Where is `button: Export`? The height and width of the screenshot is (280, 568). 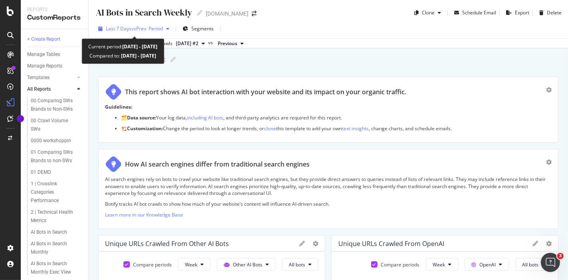
button: Export is located at coordinates (516, 13).